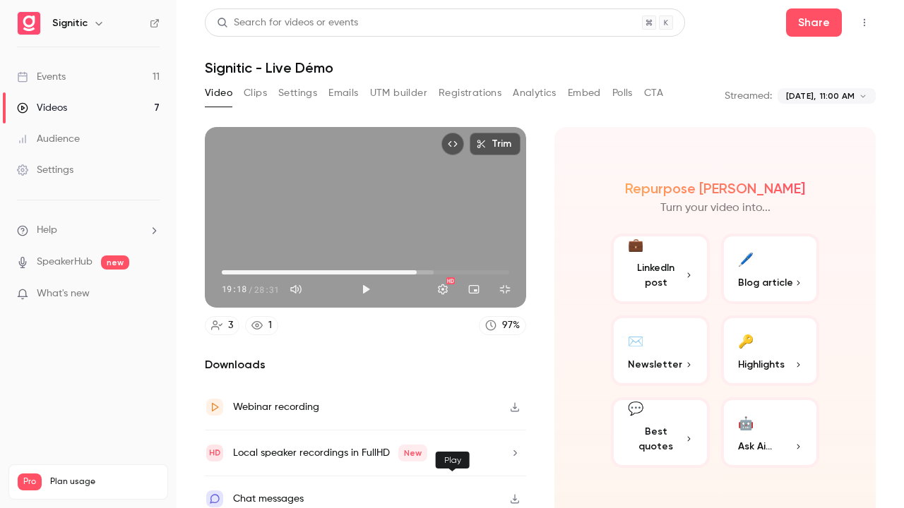 The image size is (904, 508). Describe the element at coordinates (453, 144) in the screenshot. I see `button: Embed video` at that location.